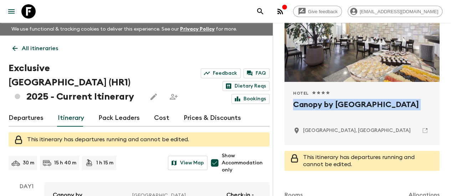 This screenshot has height=196, width=451. Describe the element at coordinates (250, 99) in the screenshot. I see `a: Bookings` at that location.